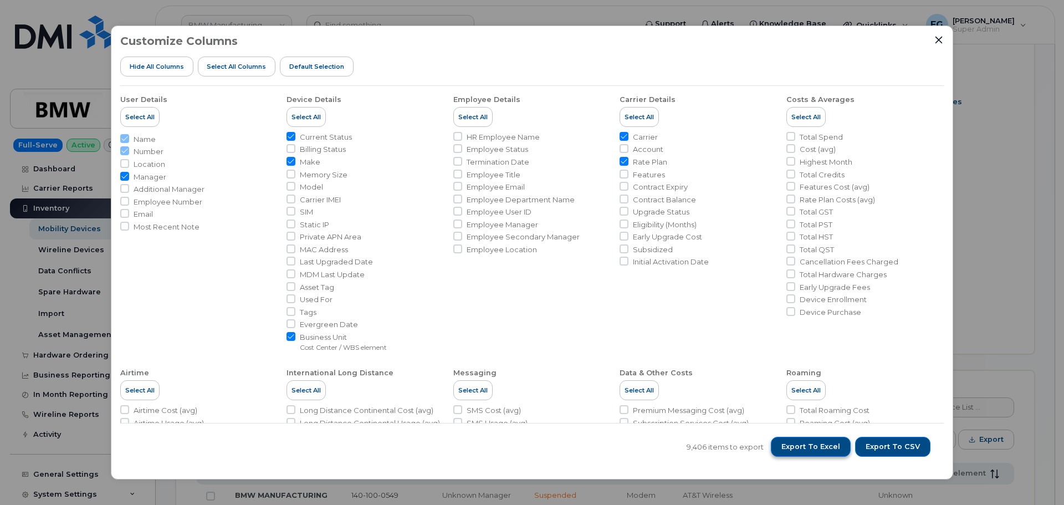  I want to click on span: Business Unit, so click(343, 337).